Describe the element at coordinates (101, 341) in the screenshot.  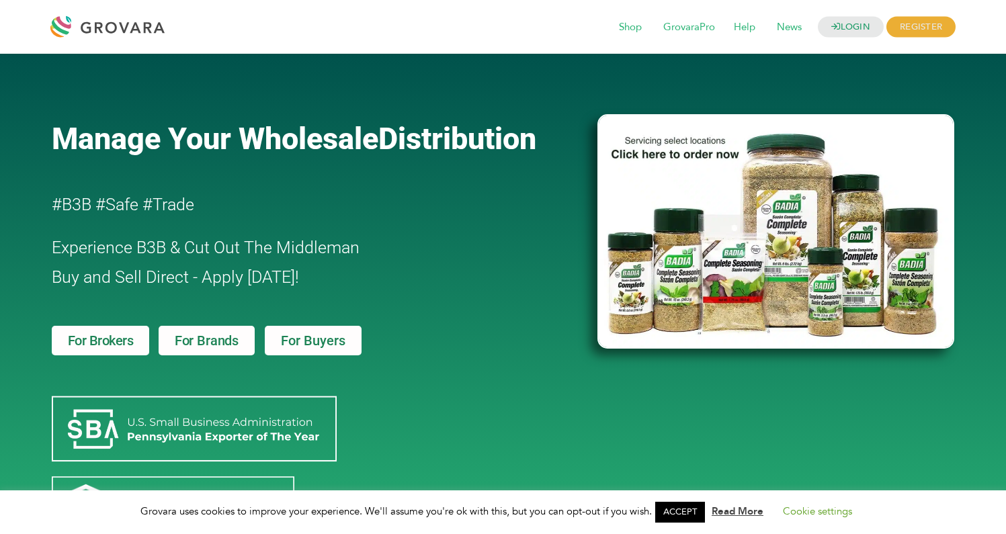
I see `span: For Brokers` at that location.